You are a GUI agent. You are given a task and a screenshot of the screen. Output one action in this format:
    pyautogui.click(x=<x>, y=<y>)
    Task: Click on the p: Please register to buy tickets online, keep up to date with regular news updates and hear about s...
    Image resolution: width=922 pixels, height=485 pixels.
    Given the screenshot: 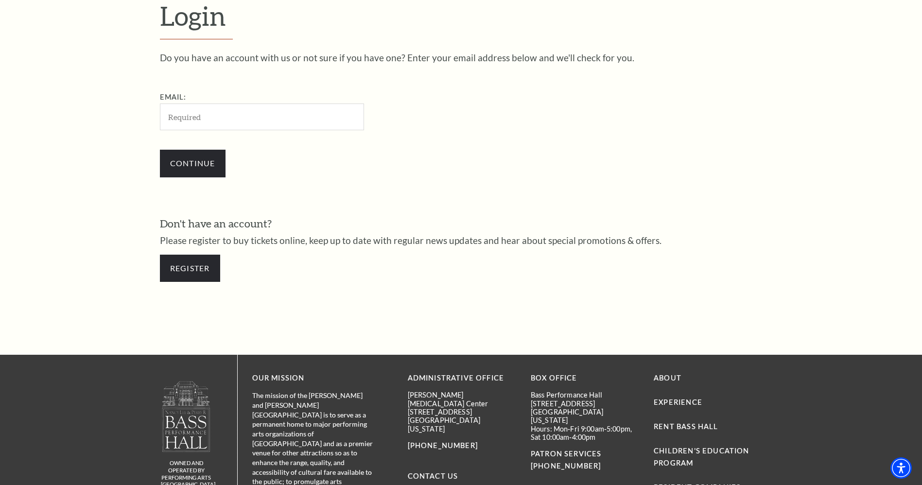 What is the action you would take?
    pyautogui.click(x=461, y=240)
    